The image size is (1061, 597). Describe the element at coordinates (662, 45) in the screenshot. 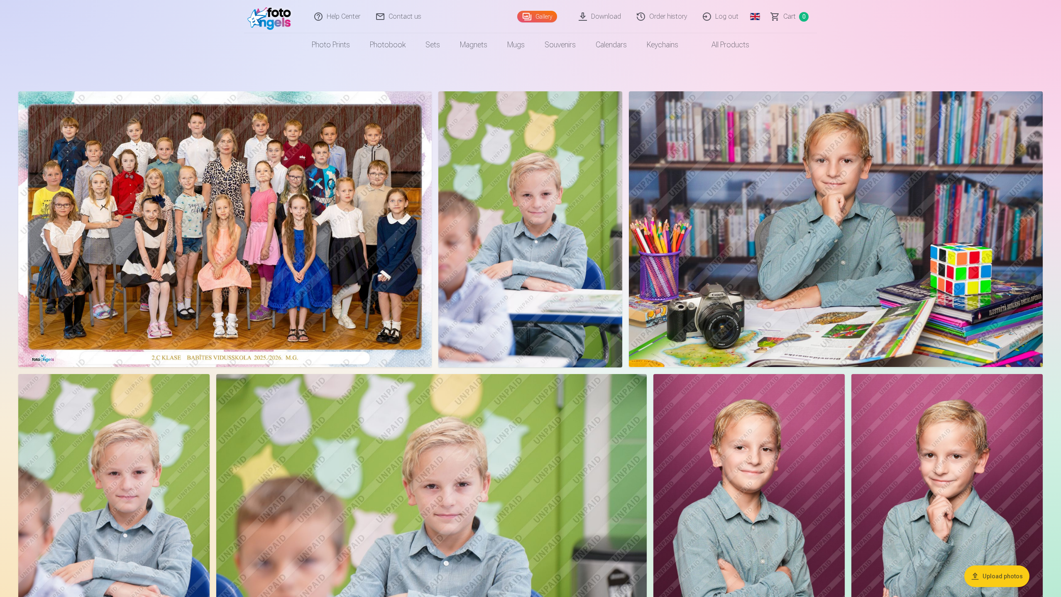

I see `a: Keychains` at that location.